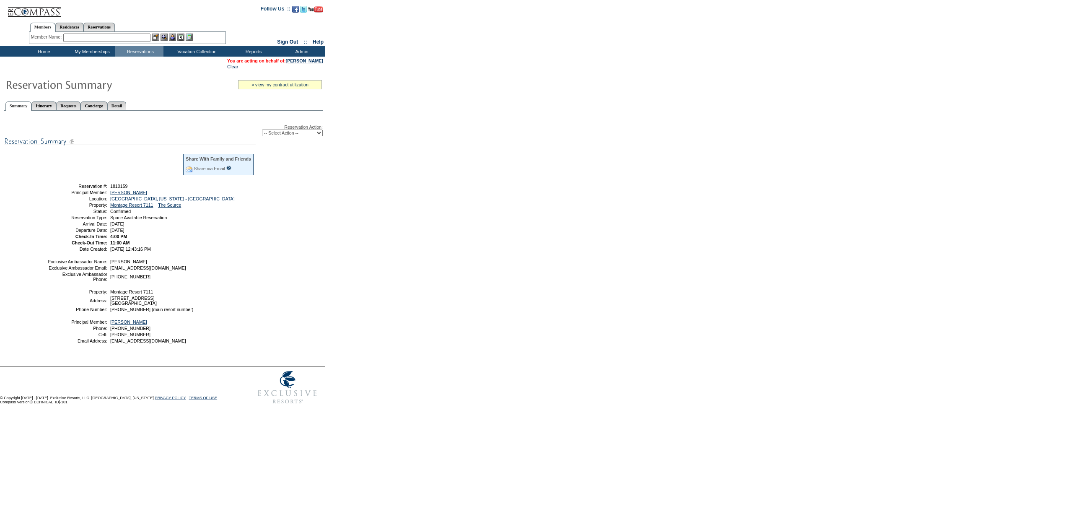 Image resolution: width=1073 pixels, height=509 pixels. What do you see at coordinates (47, 37) in the screenshot?
I see `div: Member Name:` at bounding box center [47, 37].